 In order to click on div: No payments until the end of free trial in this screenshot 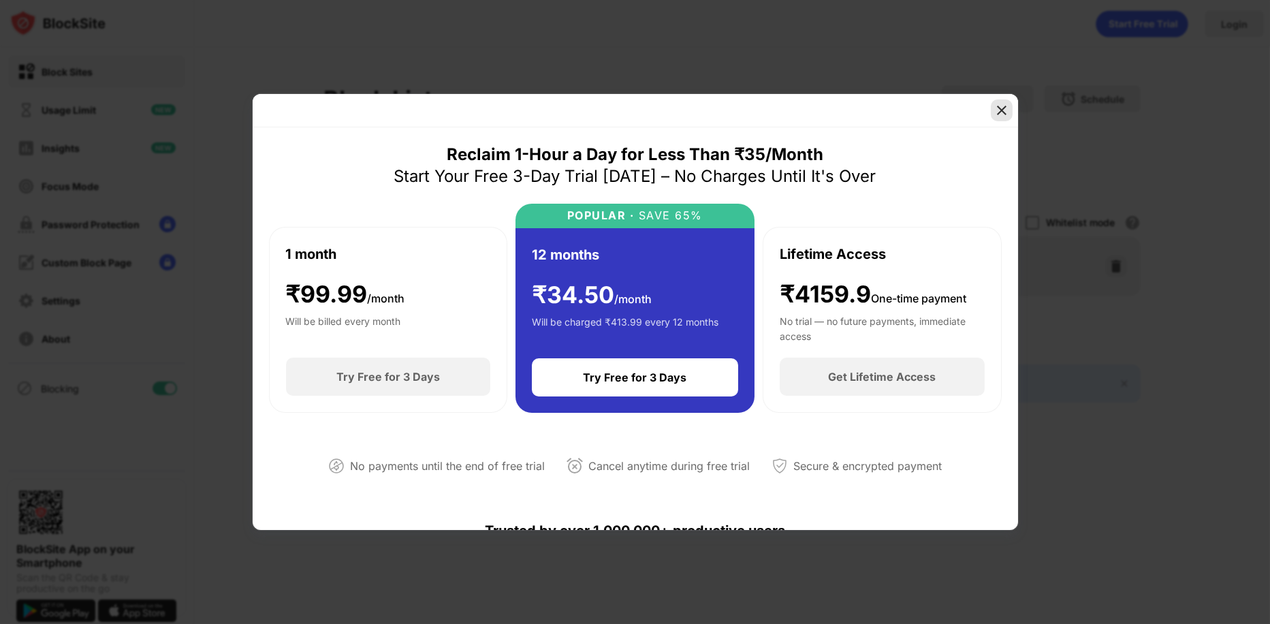, I will do `click(447, 466)`.